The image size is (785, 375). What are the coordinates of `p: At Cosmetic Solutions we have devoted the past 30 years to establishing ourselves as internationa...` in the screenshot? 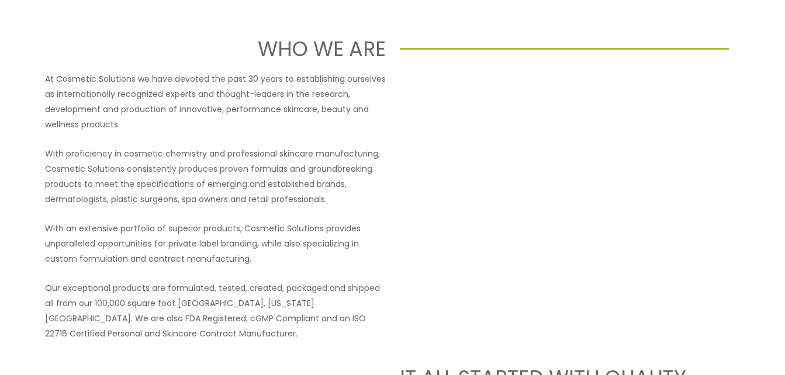 It's located at (215, 102).